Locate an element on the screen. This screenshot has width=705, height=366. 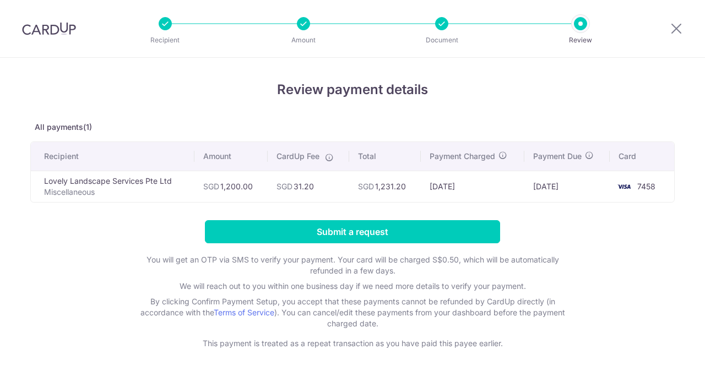
span: CardUp Fee is located at coordinates (298, 156).